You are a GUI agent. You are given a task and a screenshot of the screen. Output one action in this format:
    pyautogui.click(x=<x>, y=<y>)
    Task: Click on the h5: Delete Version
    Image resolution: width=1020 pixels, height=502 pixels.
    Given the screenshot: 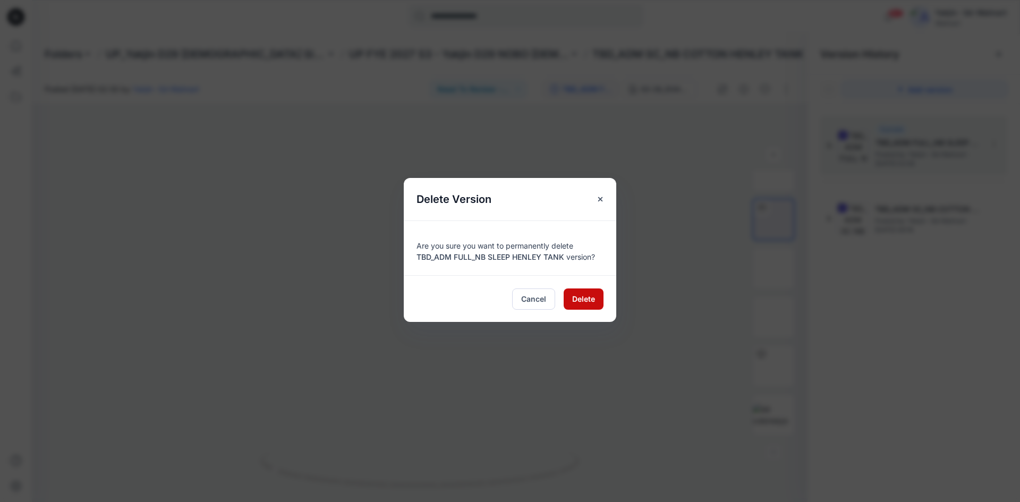 What is the action you would take?
    pyautogui.click(x=454, y=199)
    